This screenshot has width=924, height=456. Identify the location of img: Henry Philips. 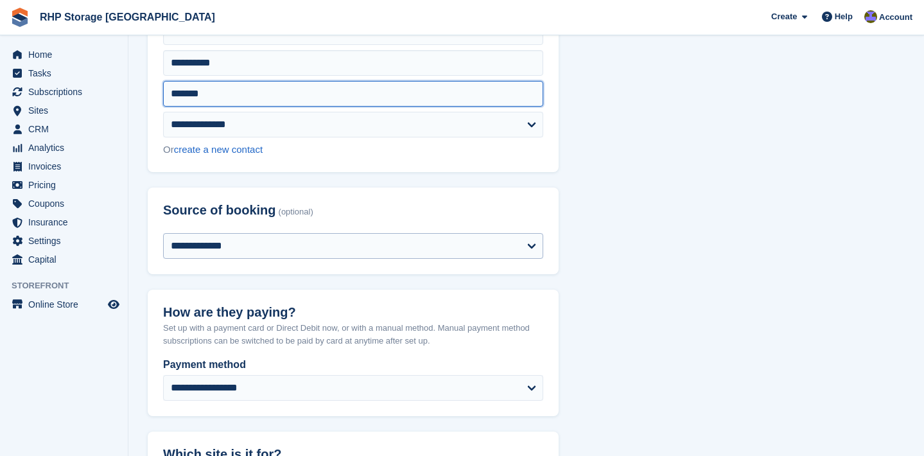
(871, 17).